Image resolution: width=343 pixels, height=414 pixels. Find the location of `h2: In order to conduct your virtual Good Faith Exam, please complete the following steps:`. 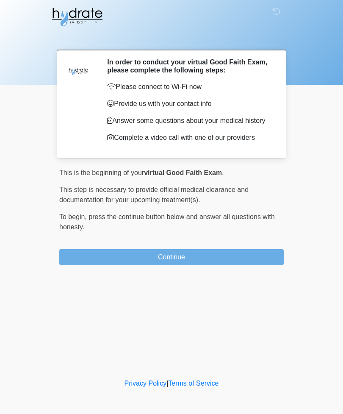

h2: In order to conduct your virtual Good Faith Exam, please complete the following steps: is located at coordinates (189, 66).